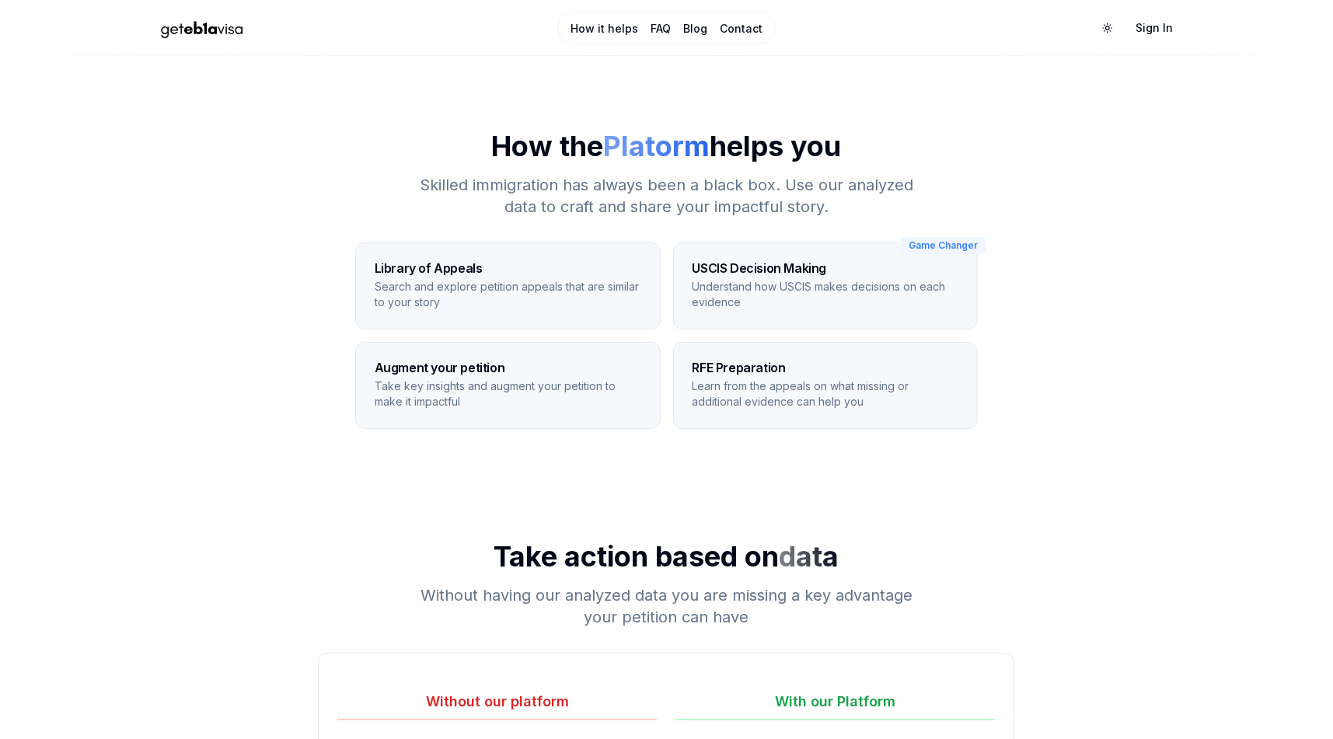  Describe the element at coordinates (835, 706) in the screenshot. I see `h3: With our Platform` at that location.